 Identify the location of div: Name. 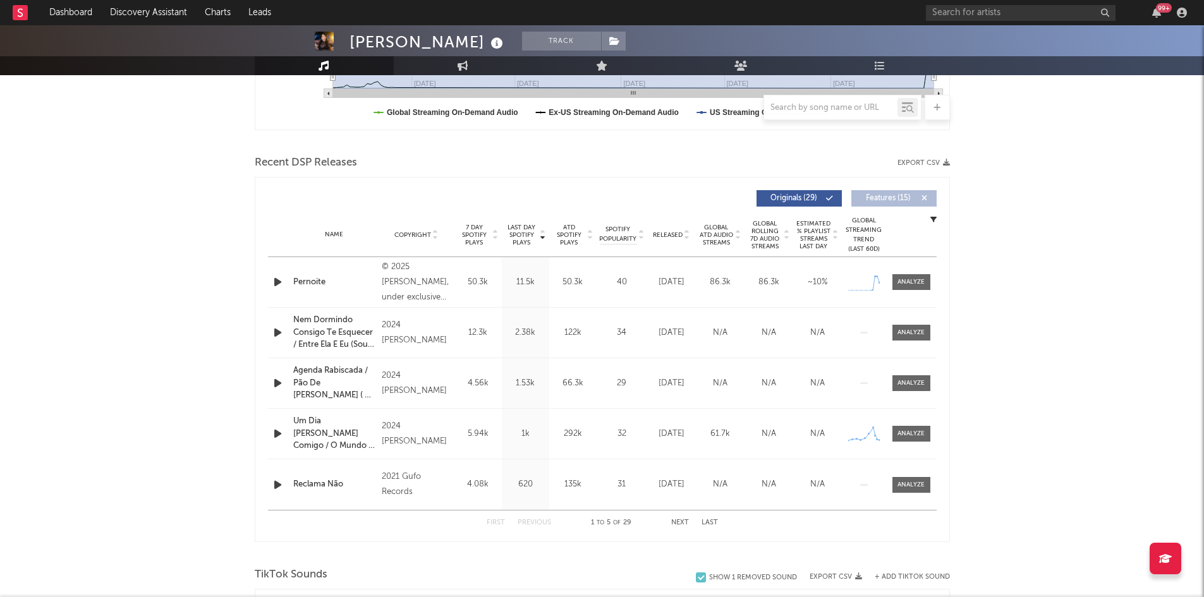
(334, 235).